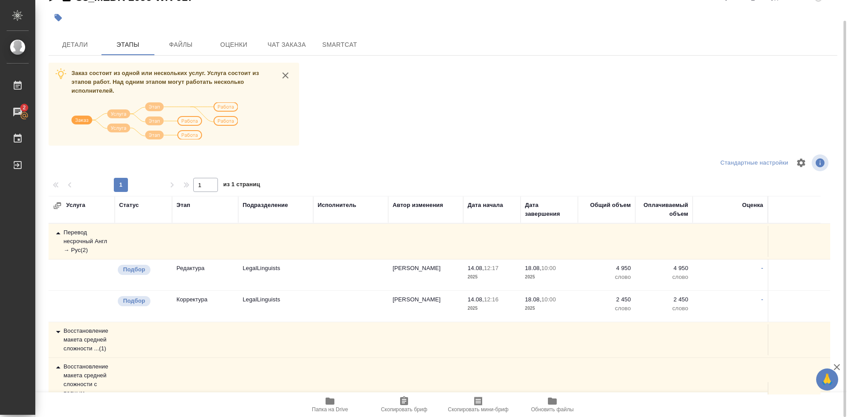 The height and width of the screenshot is (417, 847). I want to click on span: Скопировать бриф, so click(404, 409).